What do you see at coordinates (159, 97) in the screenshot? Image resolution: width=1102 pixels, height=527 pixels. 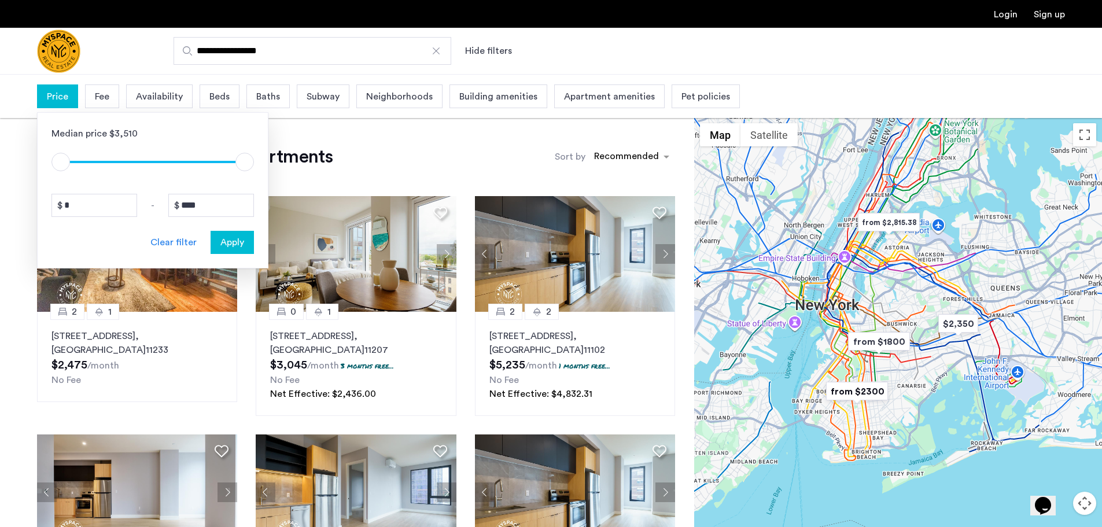 I see `span: Availability` at bounding box center [159, 97].